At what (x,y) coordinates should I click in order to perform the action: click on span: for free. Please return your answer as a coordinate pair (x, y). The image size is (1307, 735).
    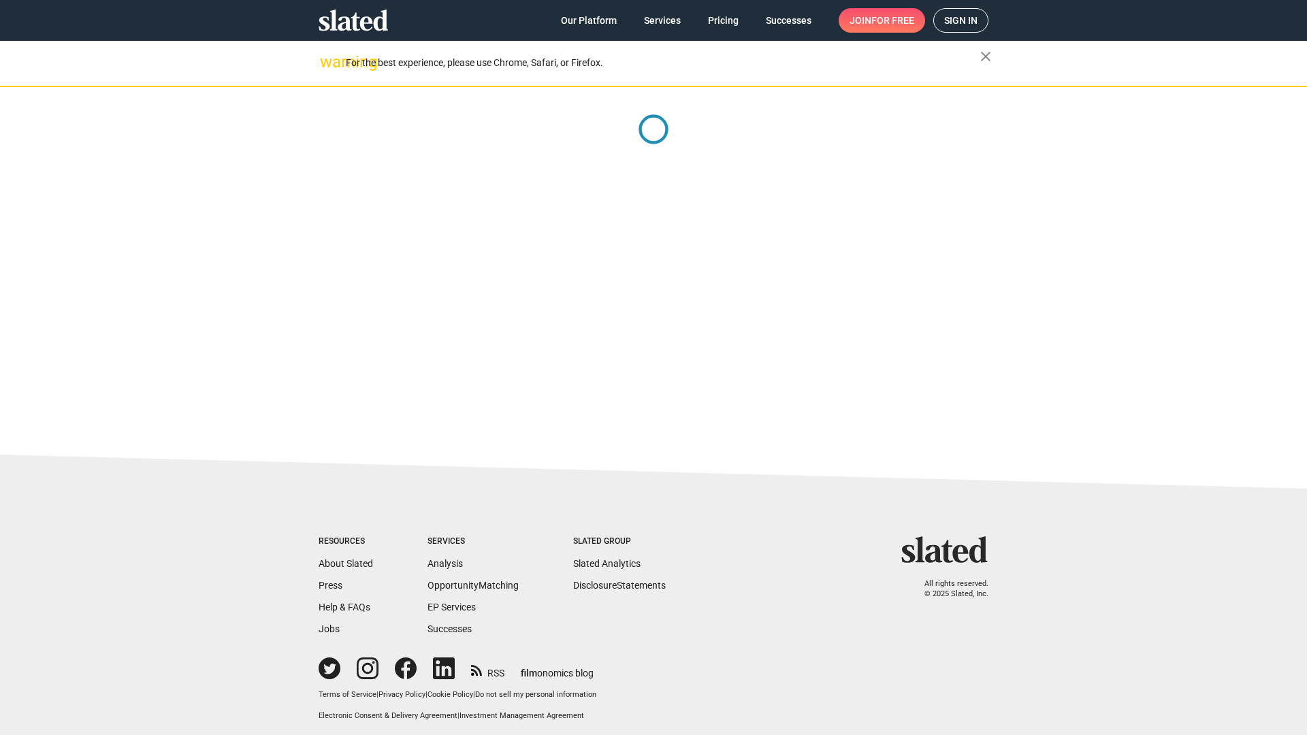
    Looking at the image, I should click on (892, 20).